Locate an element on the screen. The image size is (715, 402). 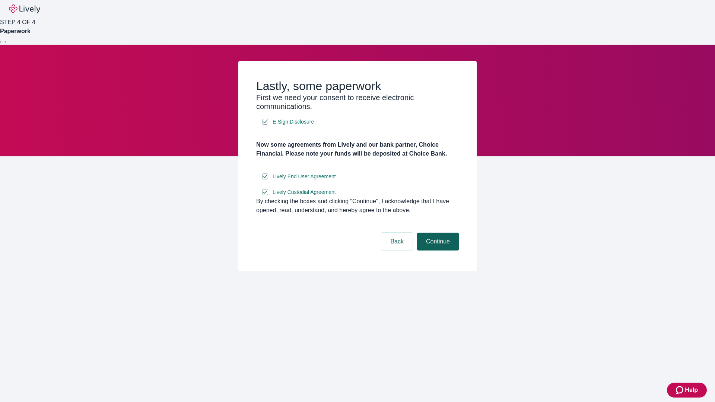
button: Continue is located at coordinates (438, 242).